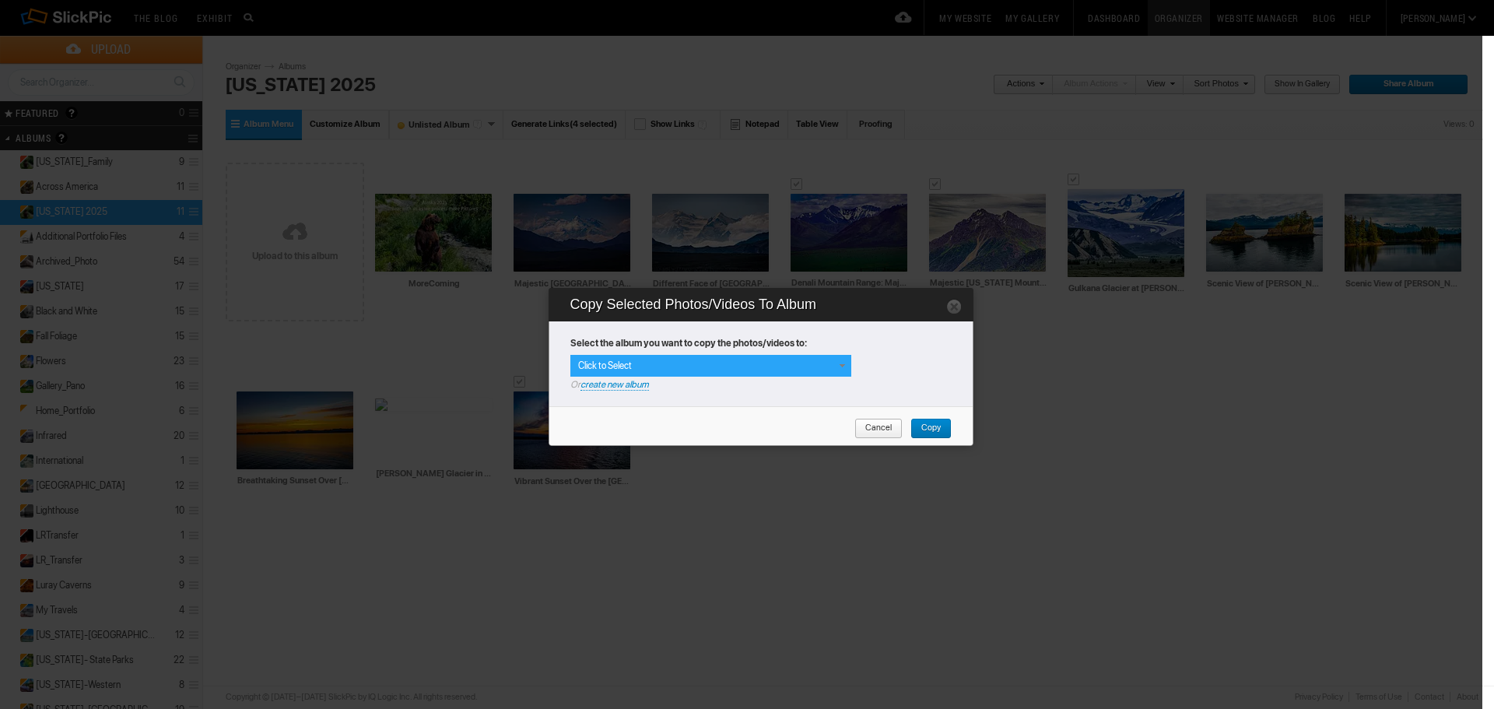  I want to click on a: Close, so click(954, 306).